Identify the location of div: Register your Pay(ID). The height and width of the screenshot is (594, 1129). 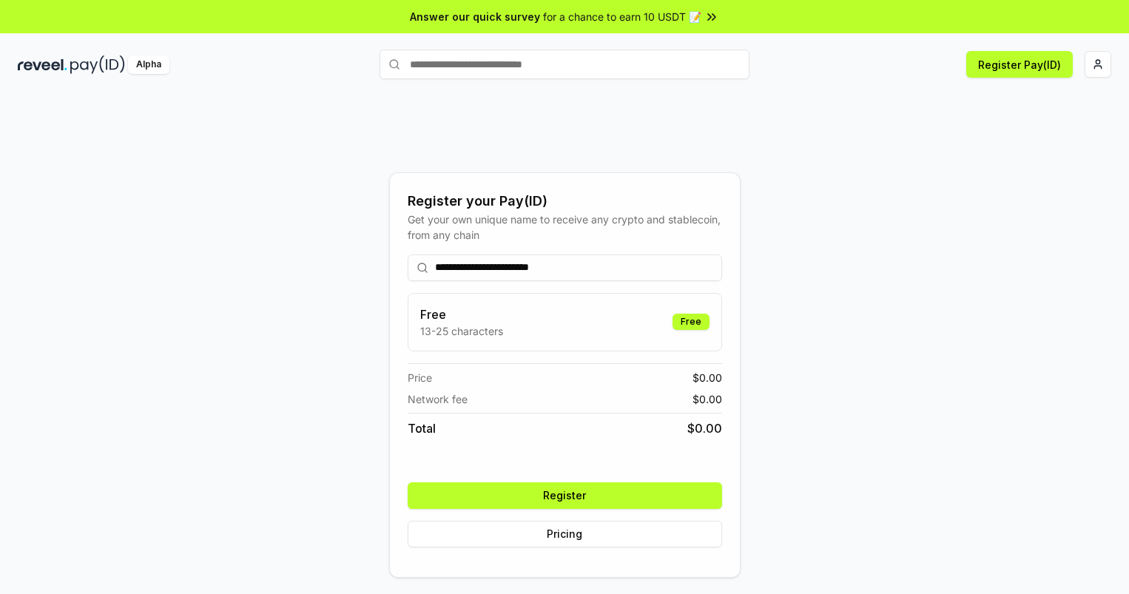
(564, 201).